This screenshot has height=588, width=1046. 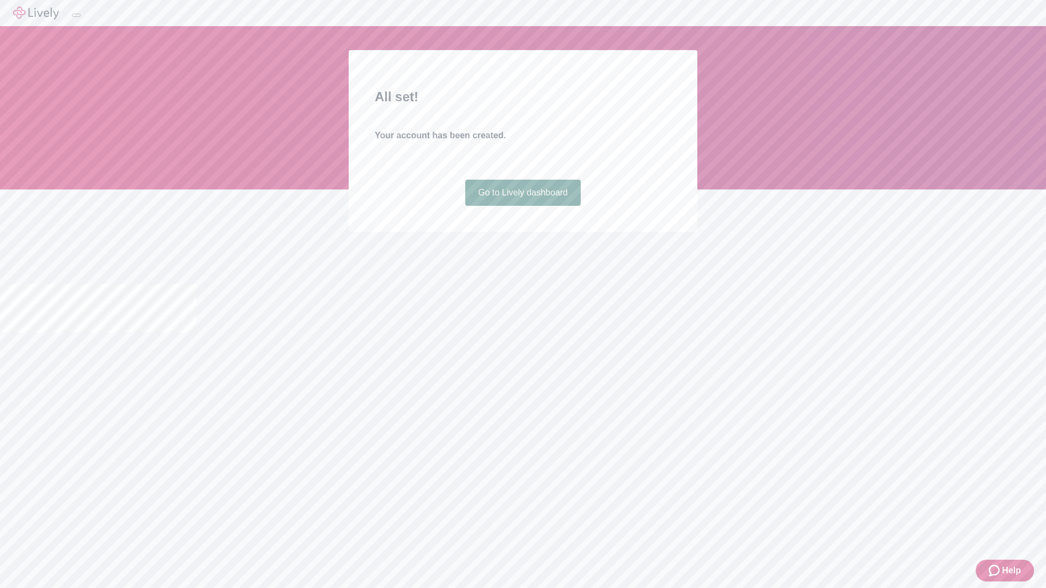 What do you see at coordinates (76, 15) in the screenshot?
I see `button: Log out` at bounding box center [76, 15].